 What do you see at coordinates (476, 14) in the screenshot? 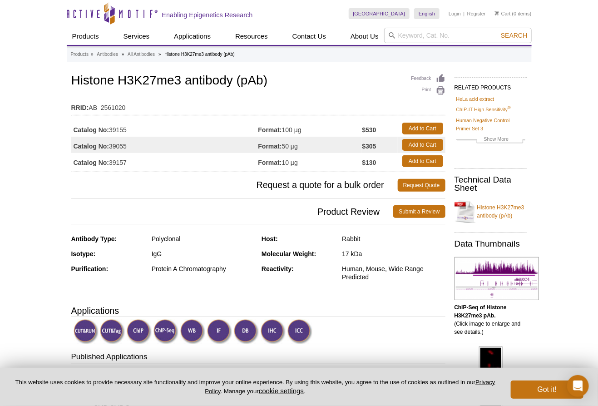
I see `a: Register` at bounding box center [476, 14].